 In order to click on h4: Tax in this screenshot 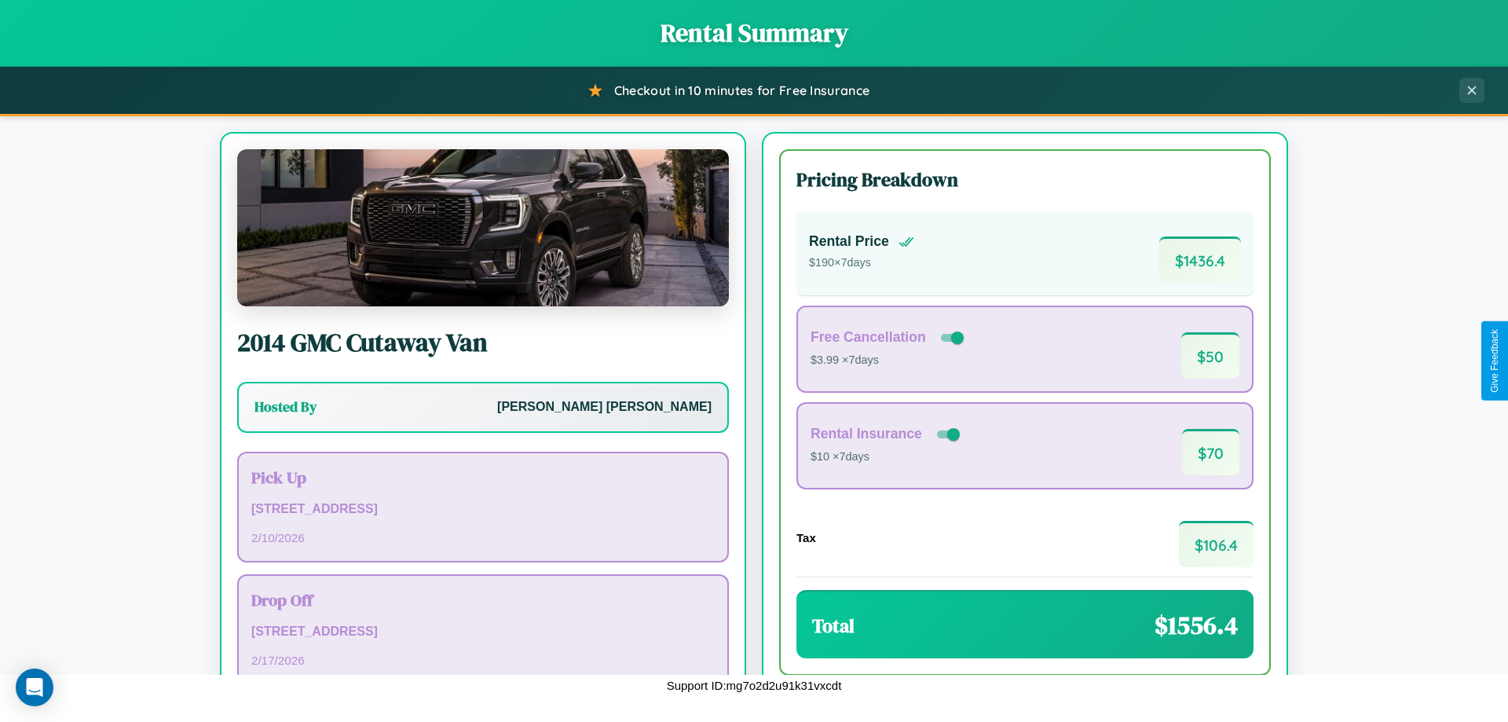, I will do `click(806, 537)`.